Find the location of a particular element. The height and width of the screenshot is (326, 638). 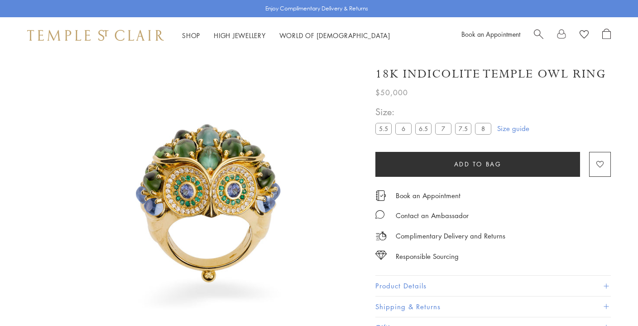

a: Size guide is located at coordinates (513, 128).